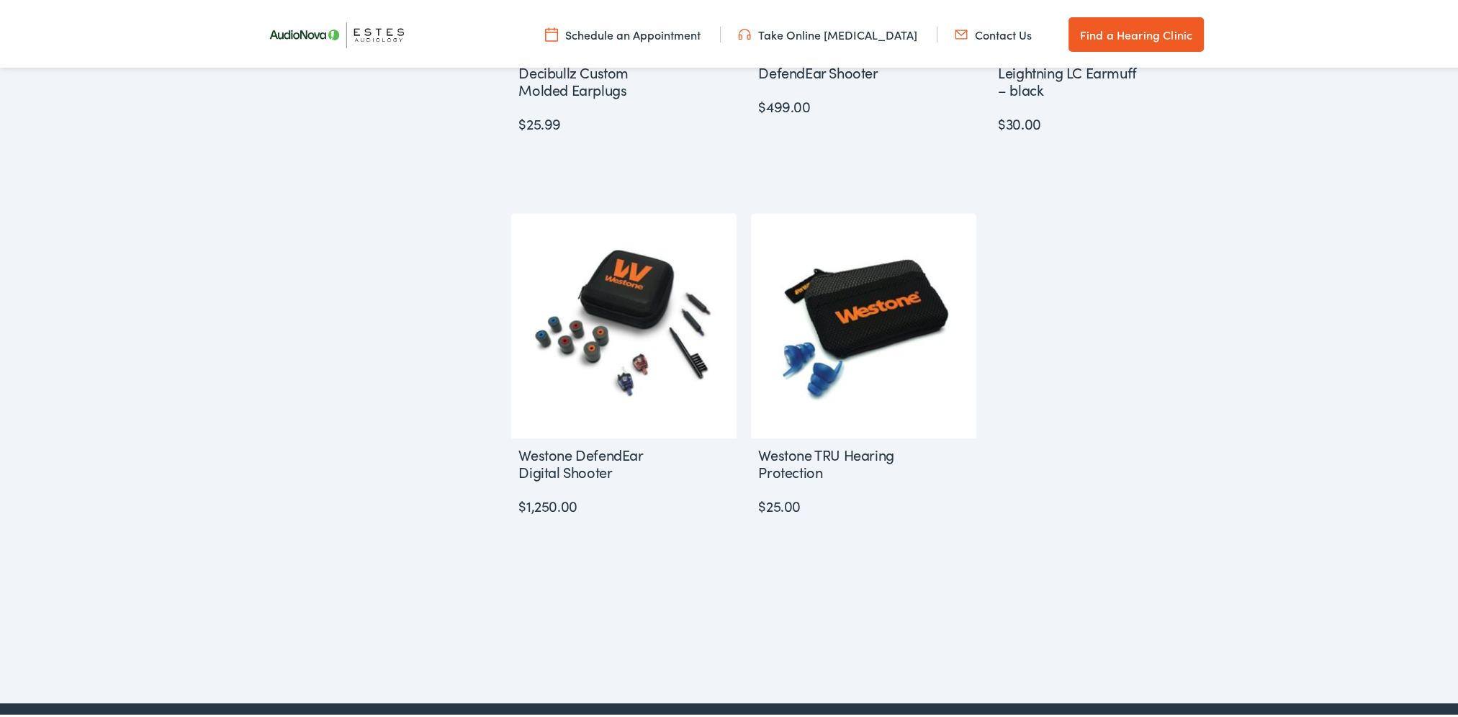 The width and height of the screenshot is (1458, 717). Describe the element at coordinates (863, 361) in the screenshot. I see `a: Westone TRU Hearing Protection $25.00` at that location.